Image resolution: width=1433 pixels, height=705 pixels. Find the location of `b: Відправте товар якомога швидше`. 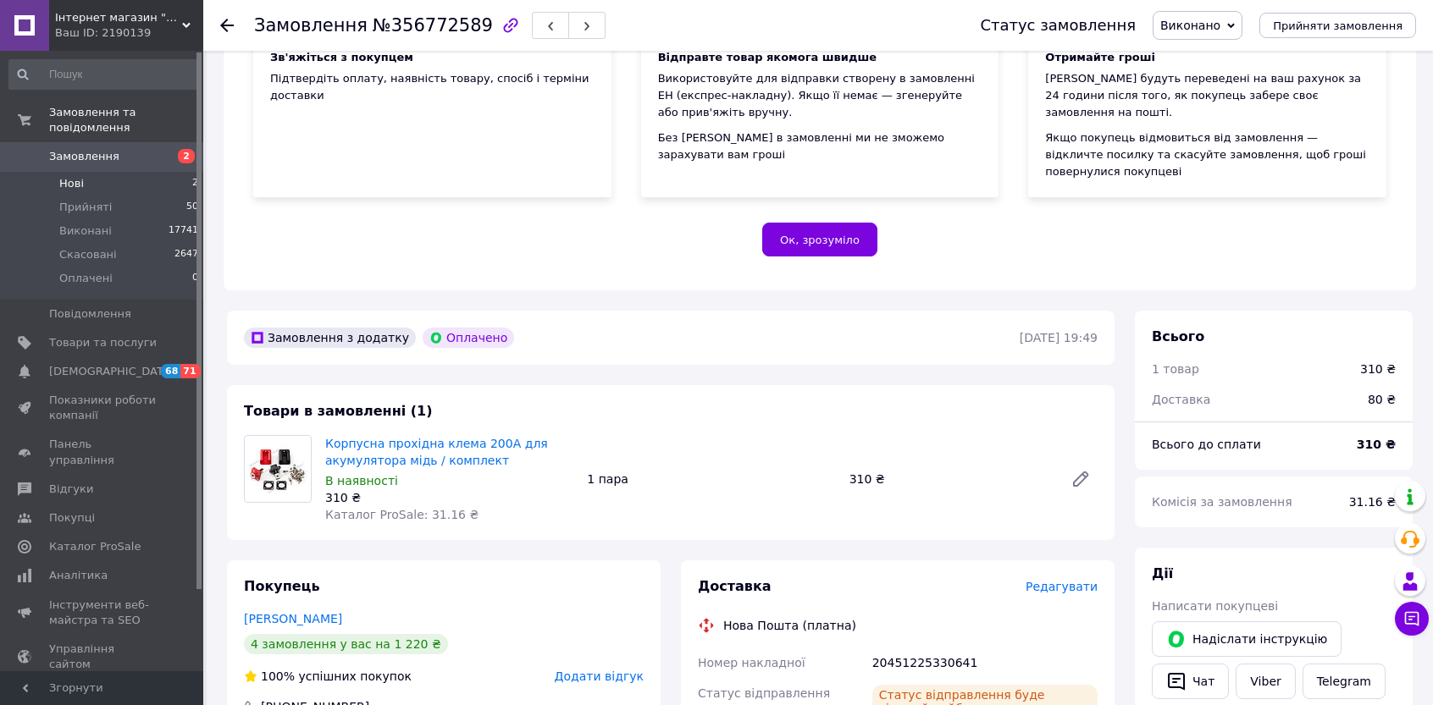

b: Відправте товар якомога швидше is located at coordinates (767, 57).